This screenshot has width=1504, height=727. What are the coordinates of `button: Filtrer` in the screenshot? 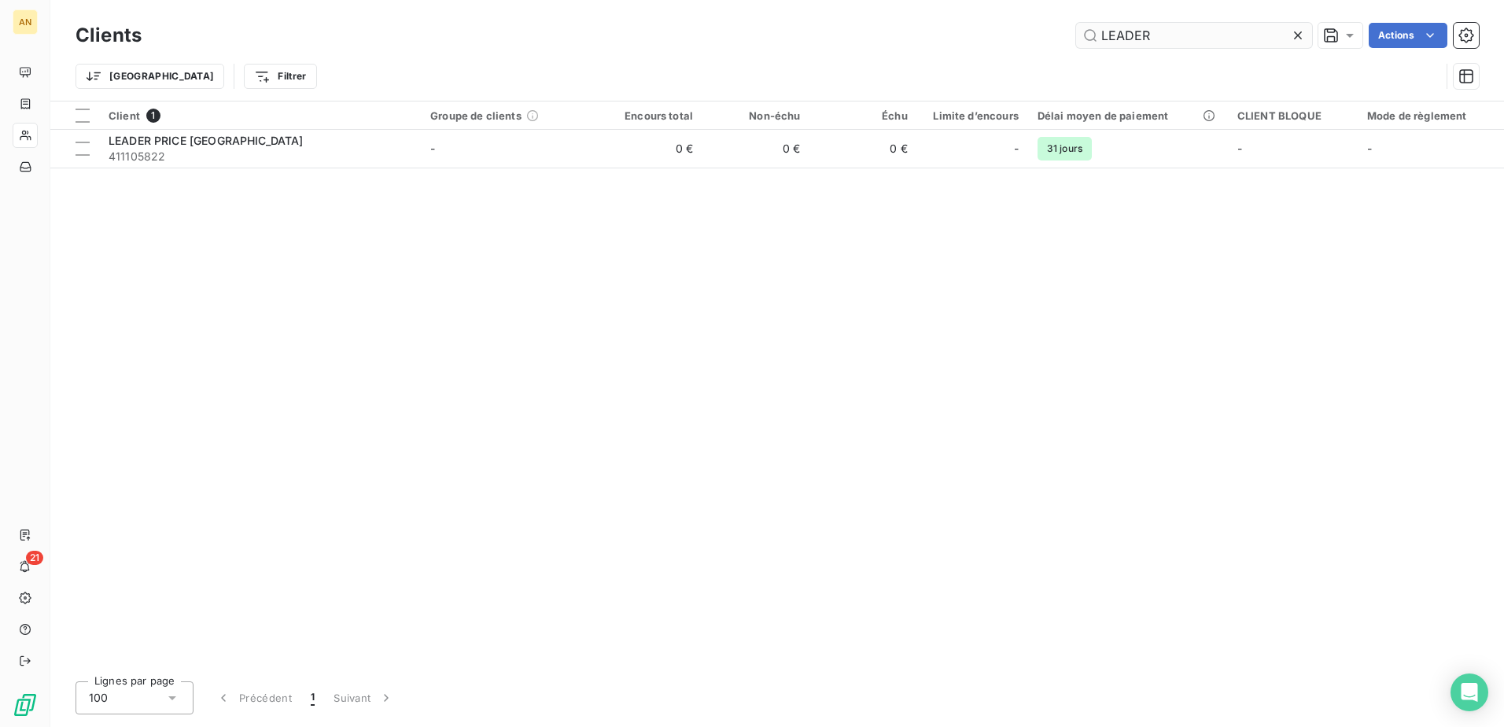 It's located at (280, 76).